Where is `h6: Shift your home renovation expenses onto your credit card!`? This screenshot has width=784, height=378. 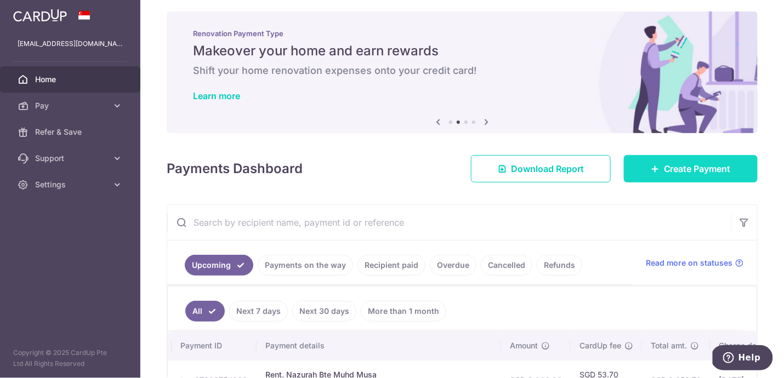 h6: Shift your home renovation expenses onto your credit card! is located at coordinates (462, 71).